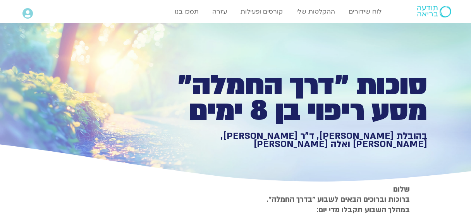 This screenshot has width=471, height=218. What do you see at coordinates (220, 12) in the screenshot?
I see `a: עזרה` at bounding box center [220, 12].